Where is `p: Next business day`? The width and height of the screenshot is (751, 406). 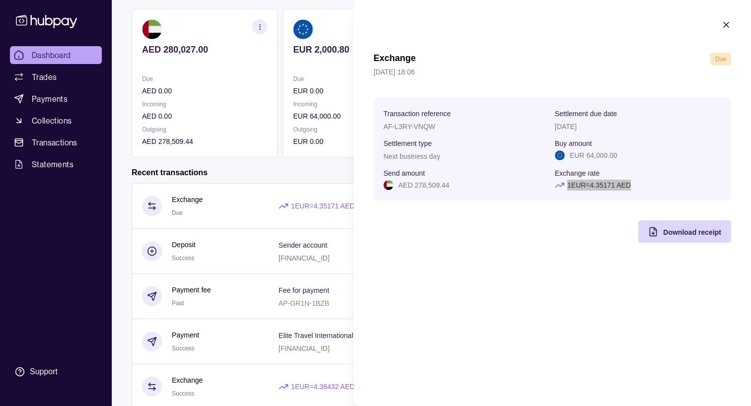
p: Next business day is located at coordinates (412, 156).